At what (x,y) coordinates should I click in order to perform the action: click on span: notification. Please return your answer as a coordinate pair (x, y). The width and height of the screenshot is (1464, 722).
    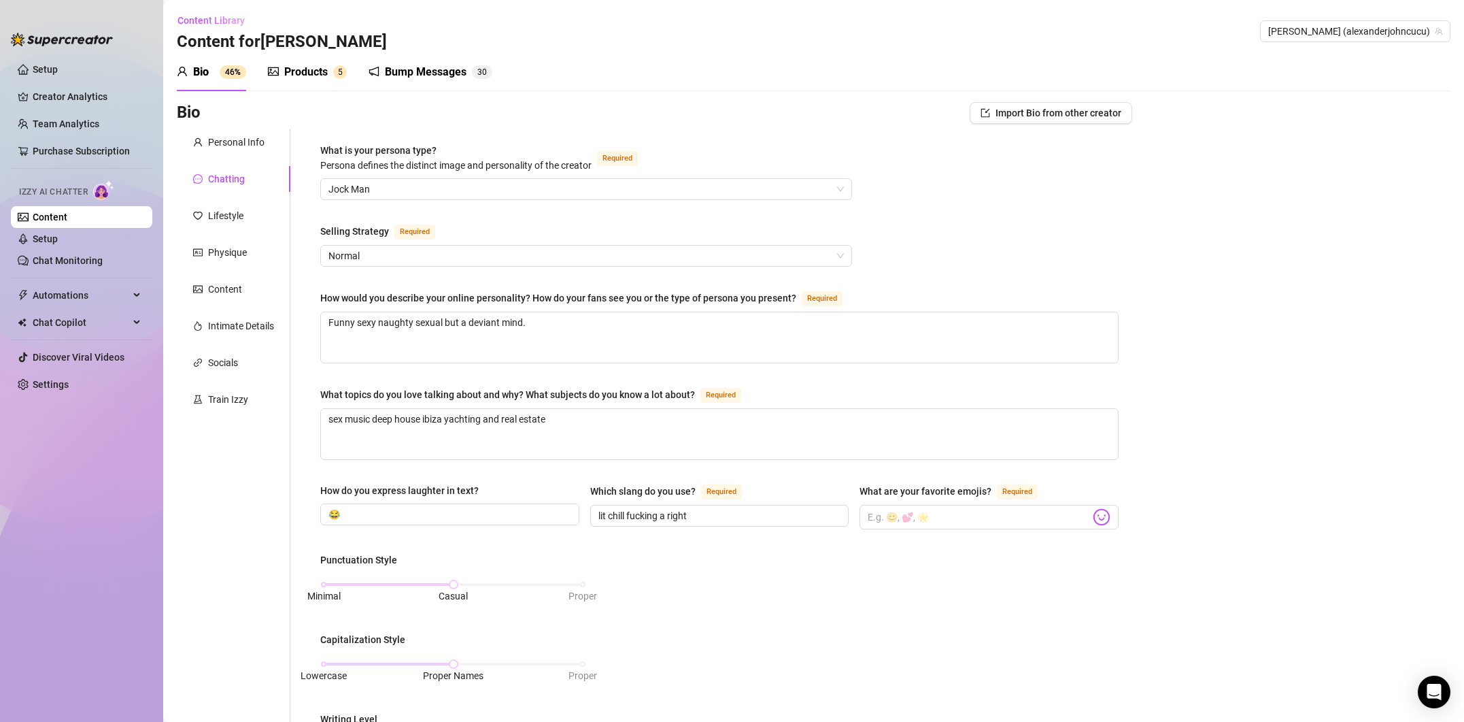
    Looking at the image, I should click on (374, 71).